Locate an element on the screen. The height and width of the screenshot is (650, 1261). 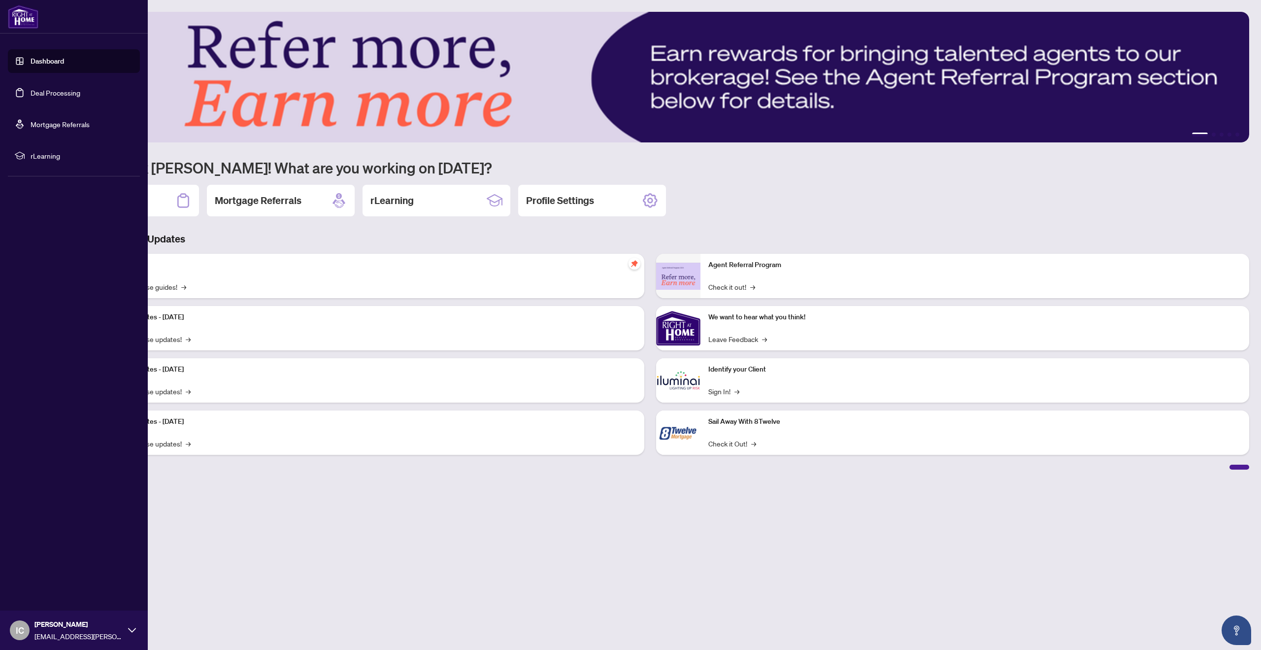
span: IC is located at coordinates (20, 630).